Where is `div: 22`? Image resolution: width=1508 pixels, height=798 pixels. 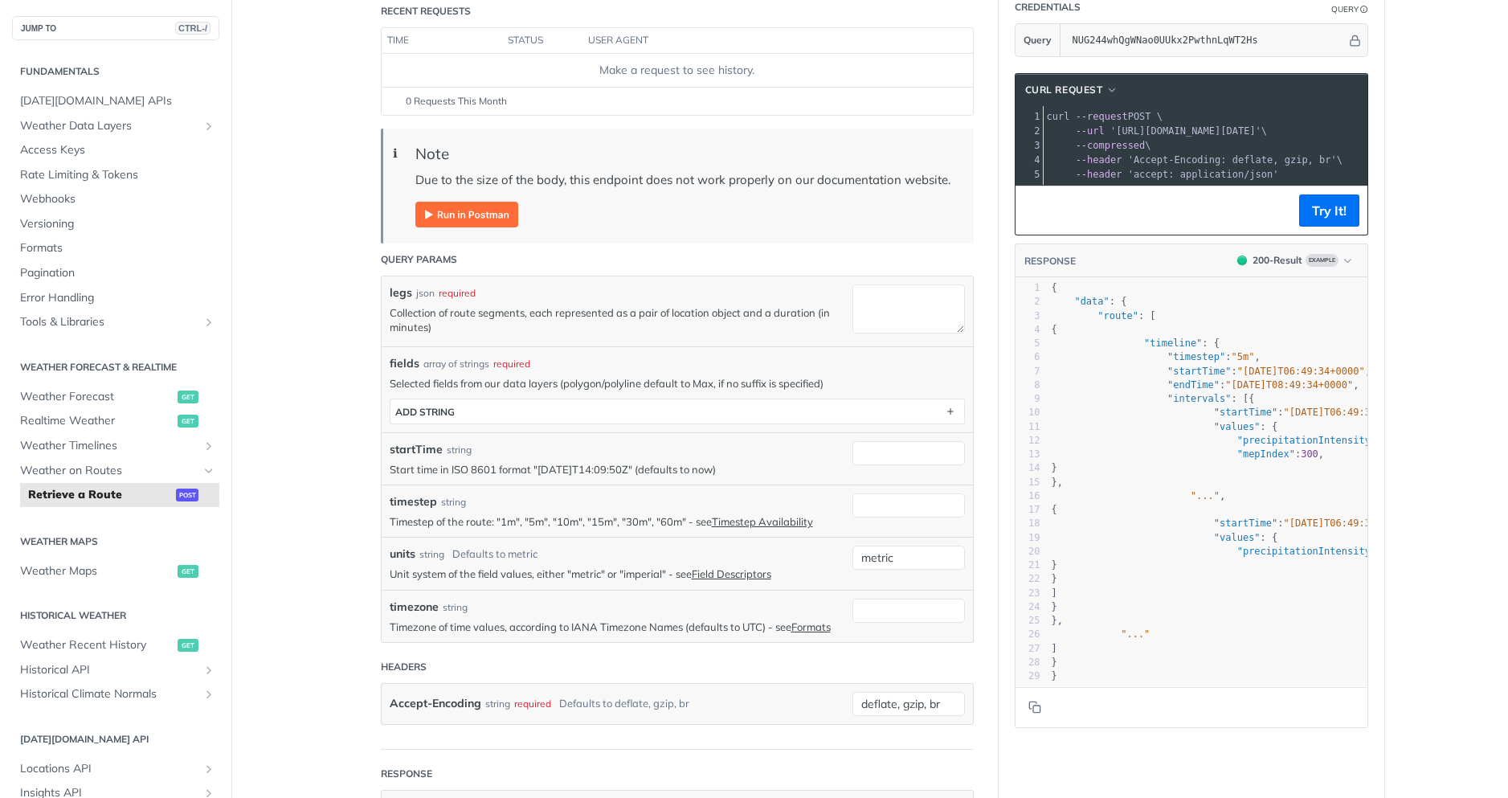
div: 22 is located at coordinates (1027, 578).